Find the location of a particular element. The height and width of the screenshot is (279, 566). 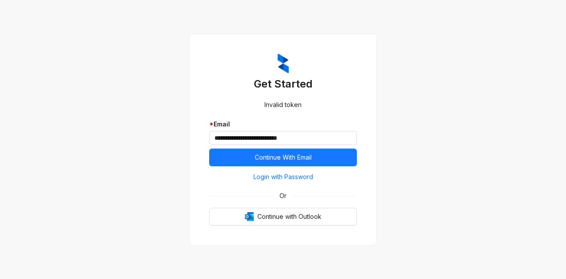

img: Outlook is located at coordinates (250, 217).